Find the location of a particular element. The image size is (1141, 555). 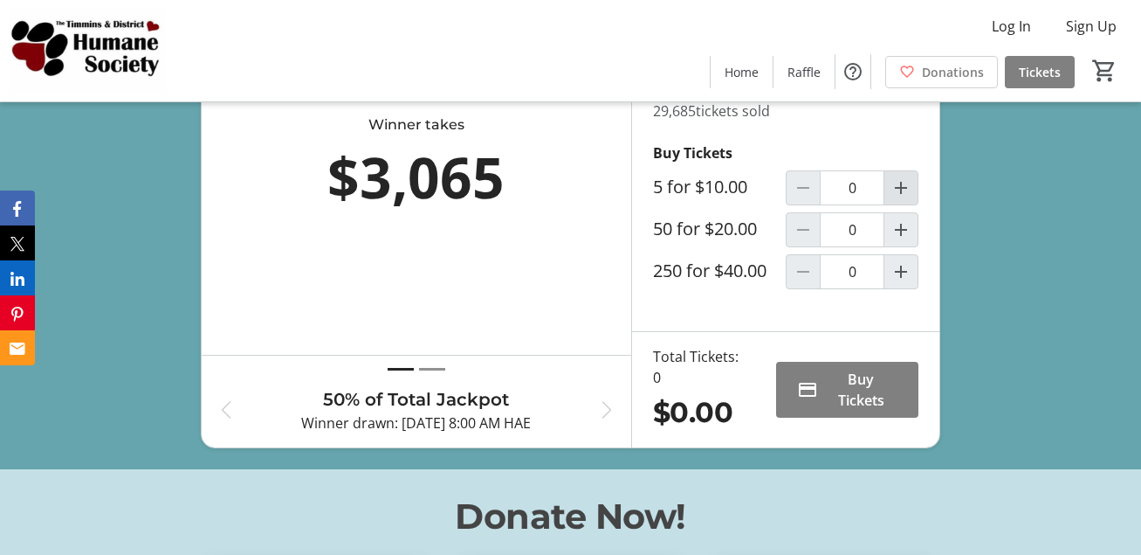

a: Raffle is located at coordinates (804, 72).